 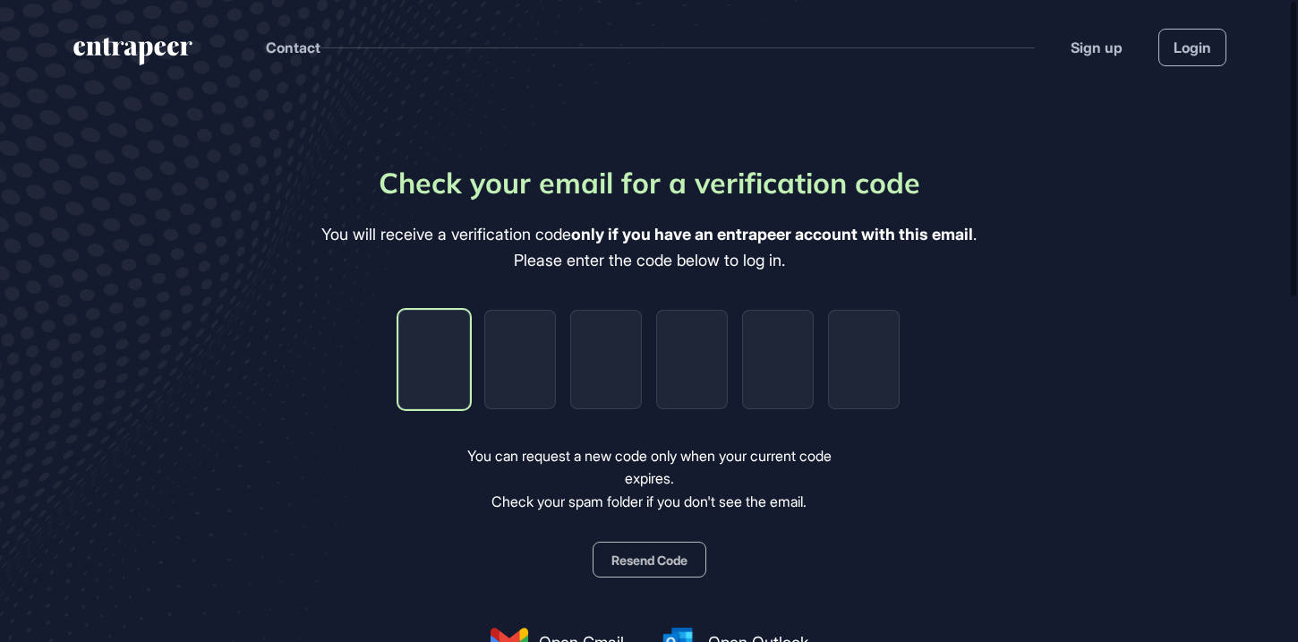 I want to click on b: only if you have an entrapeer account with this email, so click(x=772, y=234).